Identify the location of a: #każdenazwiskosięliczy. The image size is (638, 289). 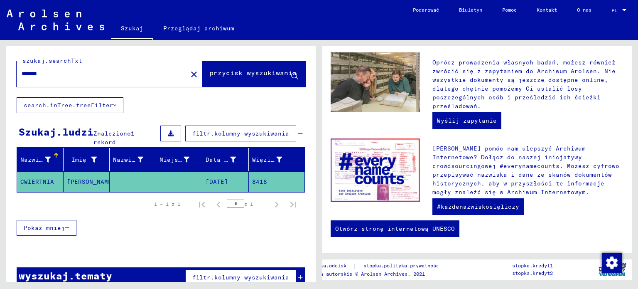
(478, 206).